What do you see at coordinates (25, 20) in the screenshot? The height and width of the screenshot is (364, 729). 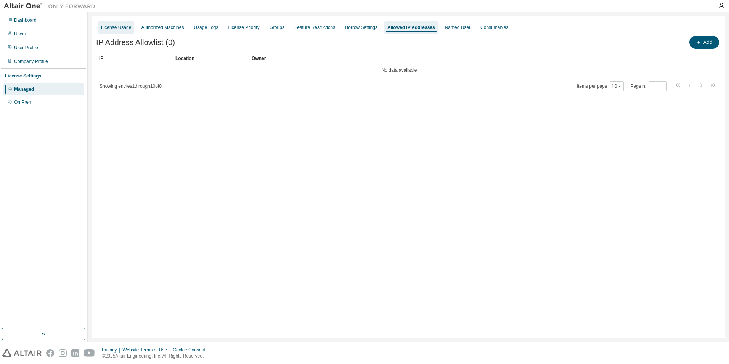 I see `div: Dashboard` at bounding box center [25, 20].